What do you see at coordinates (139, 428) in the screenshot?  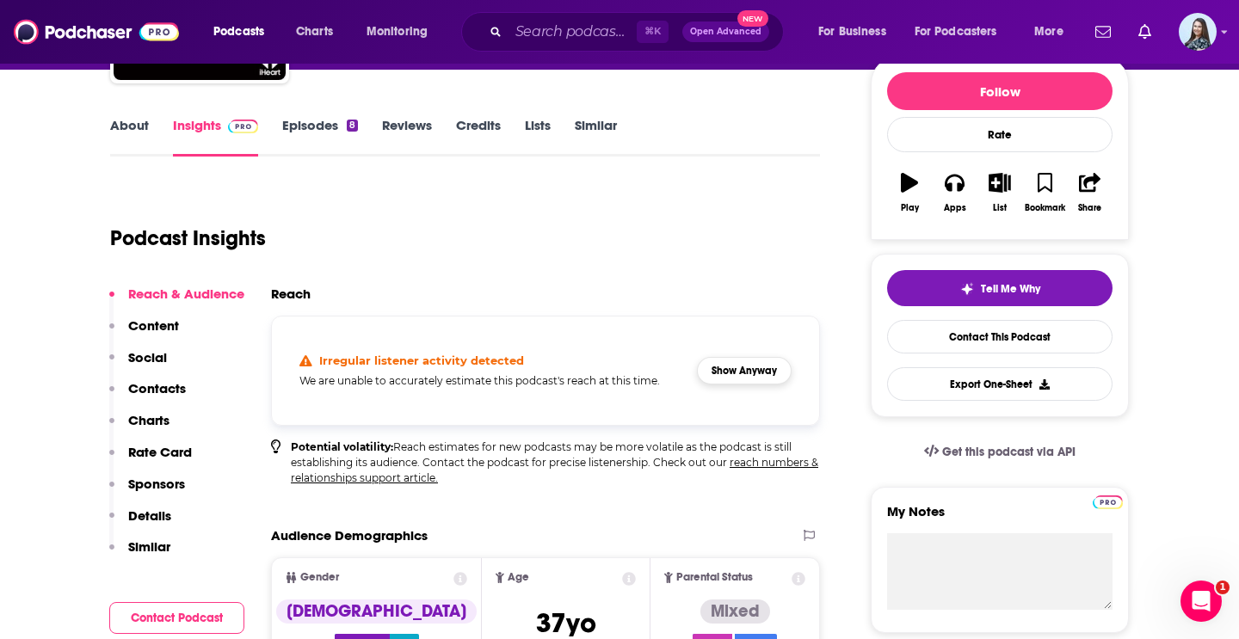 I see `button: Charts` at bounding box center [139, 428].